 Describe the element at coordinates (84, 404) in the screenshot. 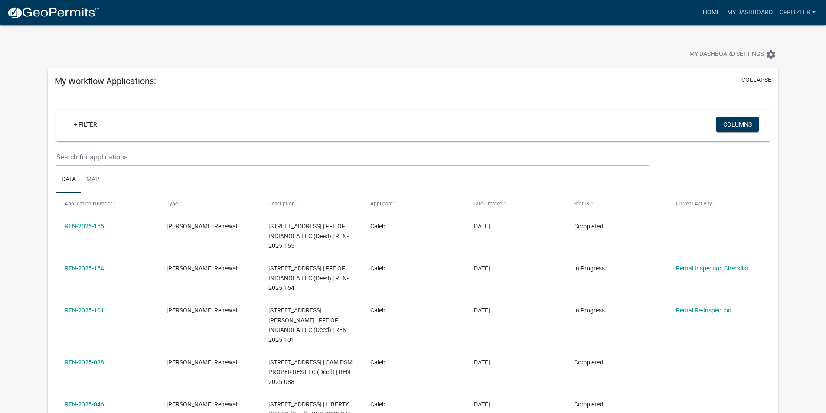

I see `a: REN-2025-046` at that location.